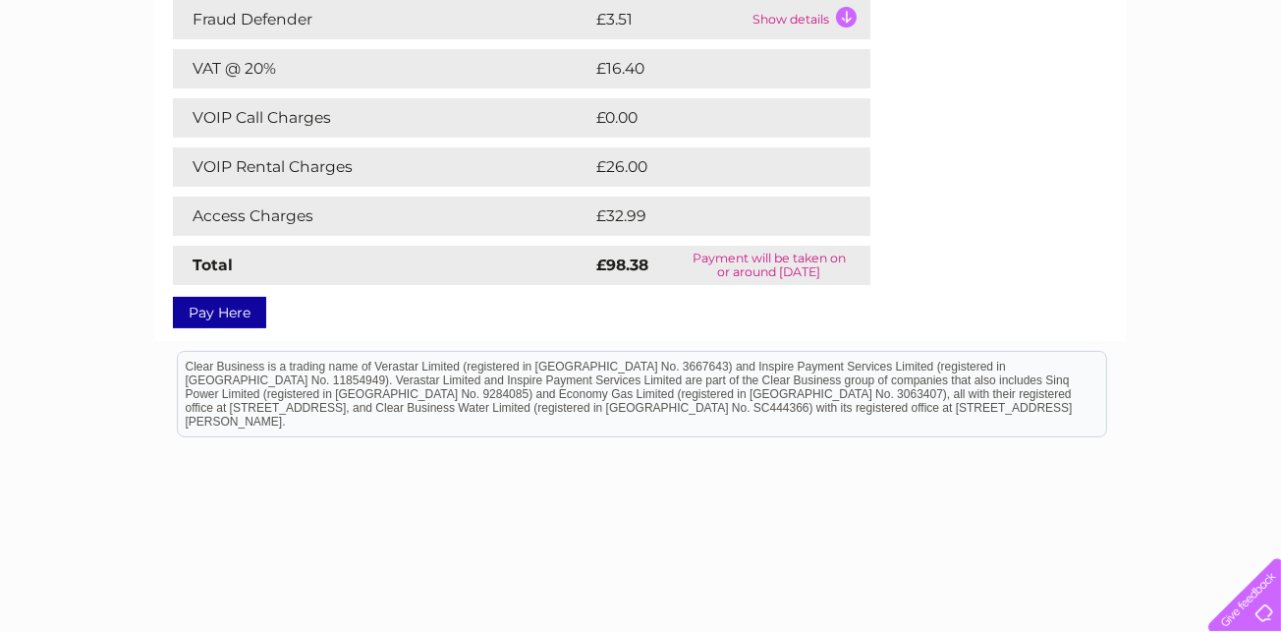  Describe the element at coordinates (1174, 90) in the screenshot. I see `a: Contact` at that location.